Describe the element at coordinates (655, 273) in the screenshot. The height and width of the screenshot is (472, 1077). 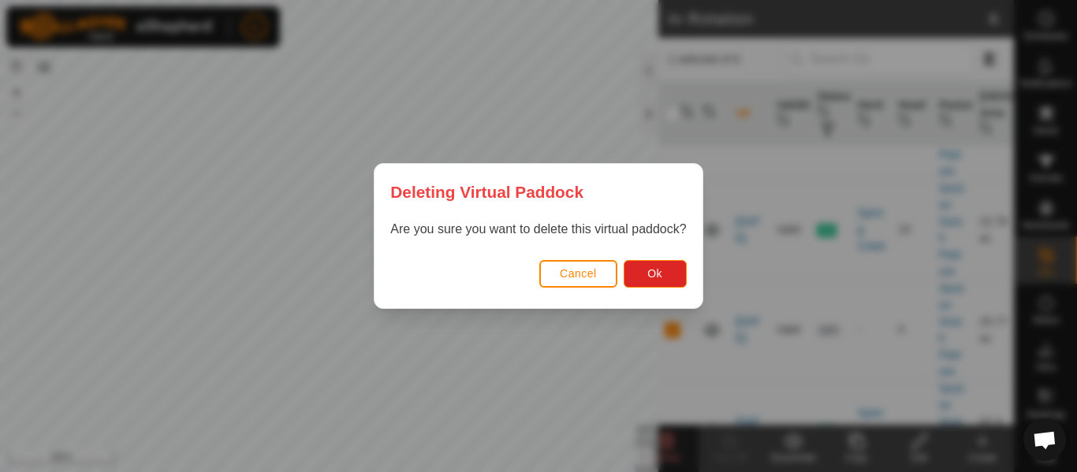
I see `button: Ok` at that location.